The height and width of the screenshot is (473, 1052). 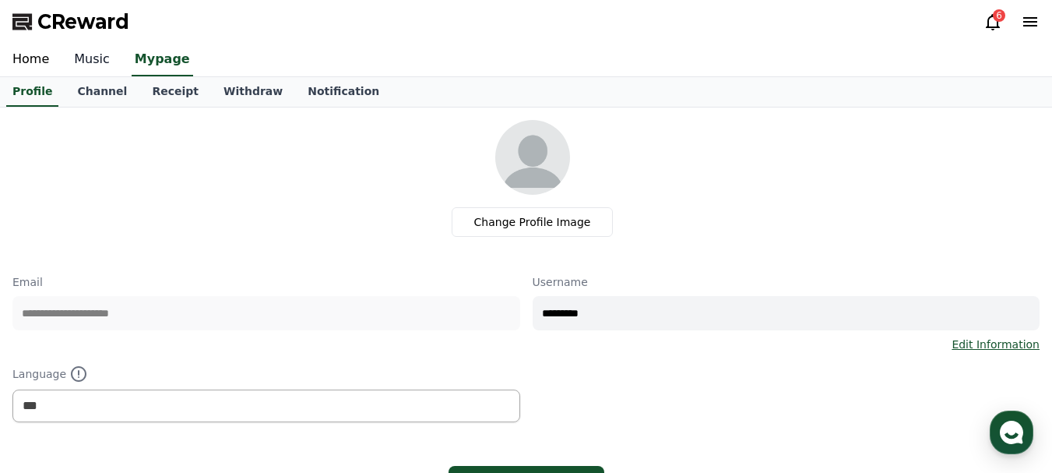 What do you see at coordinates (253, 92) in the screenshot?
I see `a: Withdraw` at bounding box center [253, 92].